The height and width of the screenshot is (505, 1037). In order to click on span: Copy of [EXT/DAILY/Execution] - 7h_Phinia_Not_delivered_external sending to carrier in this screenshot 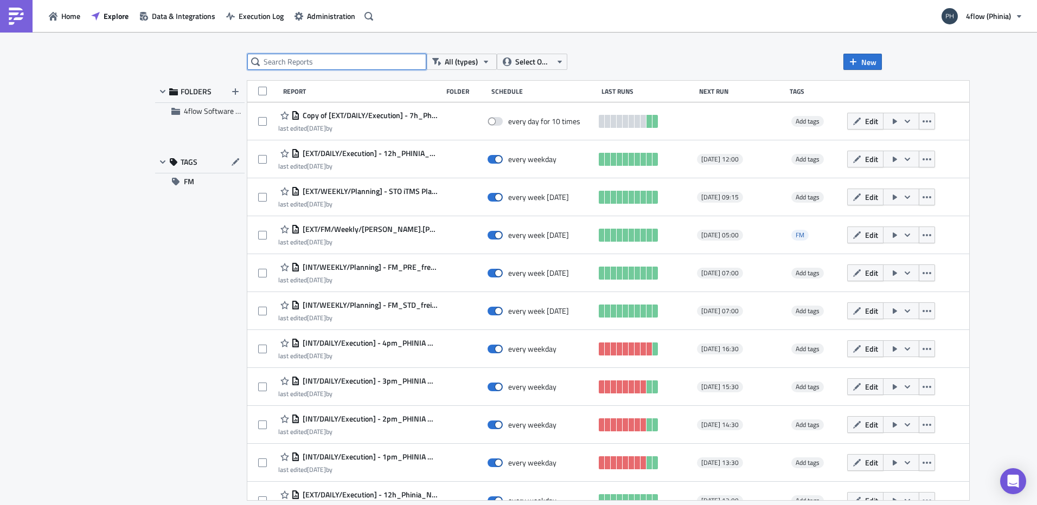, I will do `click(368, 116)`.